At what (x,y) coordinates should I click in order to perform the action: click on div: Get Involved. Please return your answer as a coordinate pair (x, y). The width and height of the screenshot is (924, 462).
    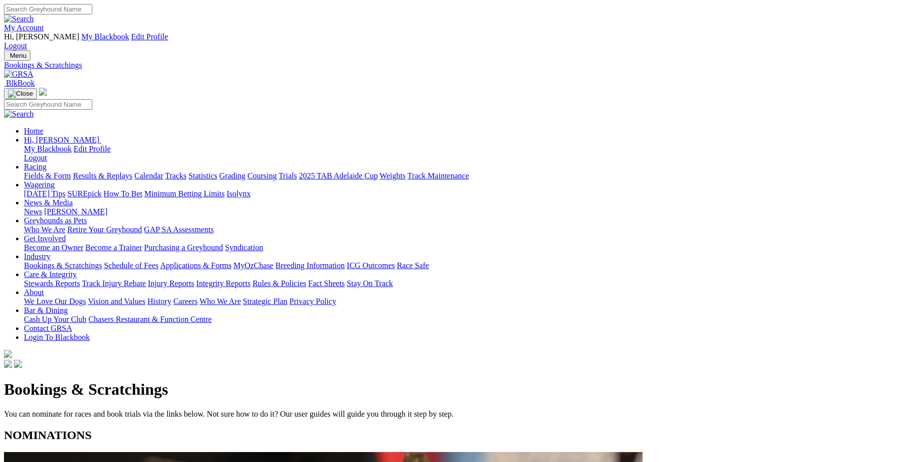
    Looking at the image, I should click on (472, 248).